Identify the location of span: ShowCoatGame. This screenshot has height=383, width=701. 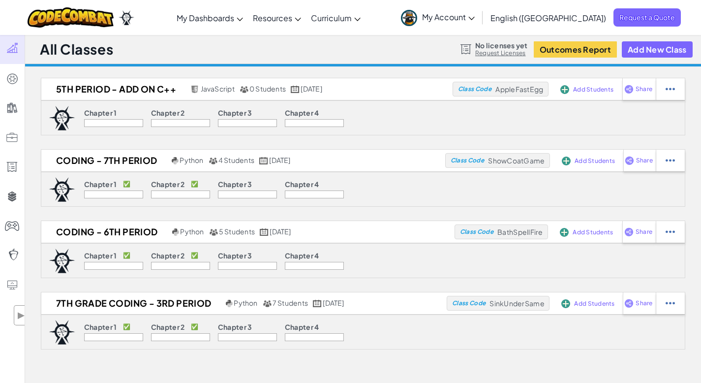
(516, 160).